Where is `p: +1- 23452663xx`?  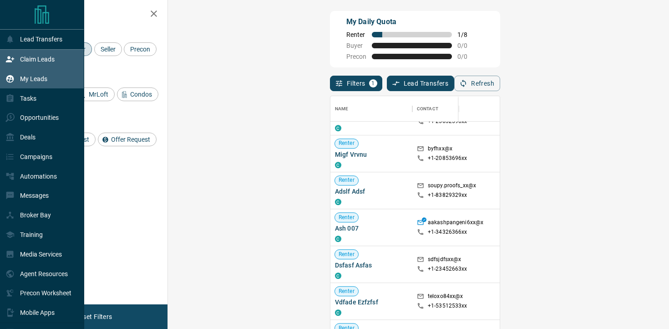
p: +1- 23452663xx is located at coordinates (447, 269).